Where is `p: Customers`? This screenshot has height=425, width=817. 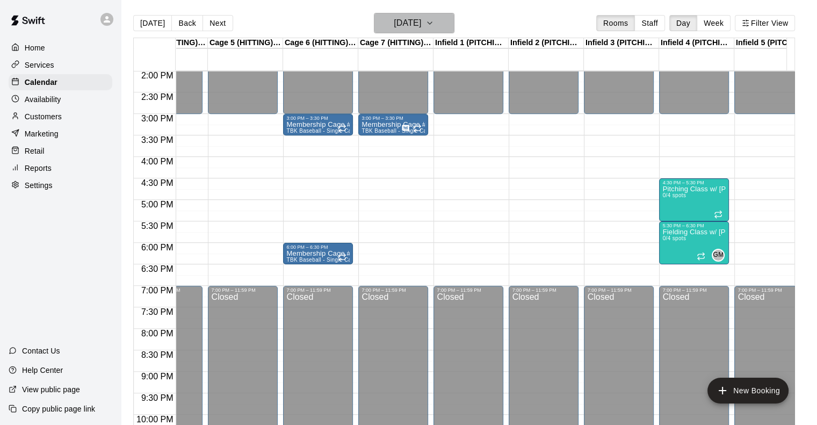
p: Customers is located at coordinates (43, 117).